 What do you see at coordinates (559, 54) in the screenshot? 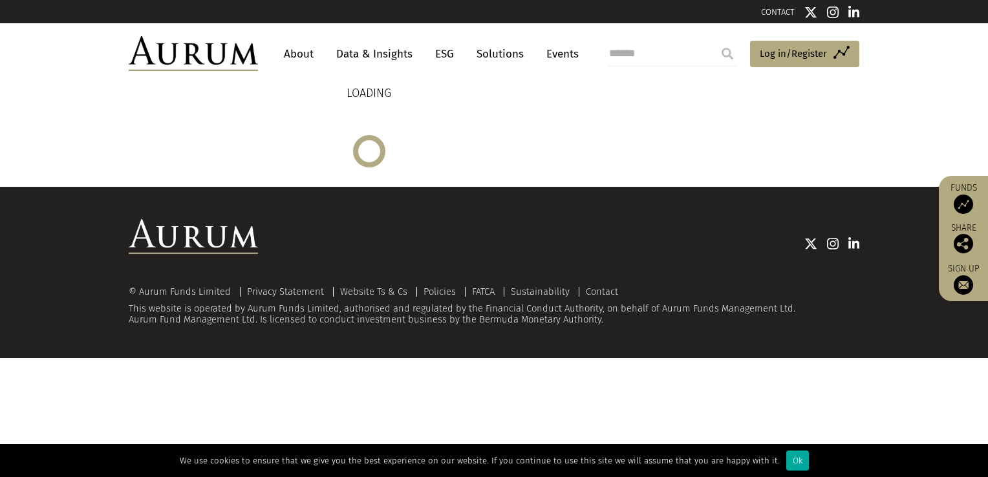
I see `a: Events` at bounding box center [559, 54].